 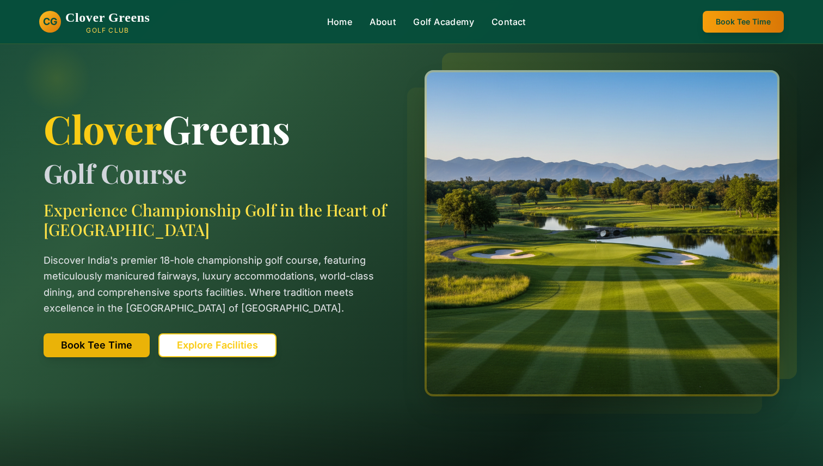 What do you see at coordinates (340, 22) in the screenshot?
I see `a: Home` at bounding box center [340, 22].